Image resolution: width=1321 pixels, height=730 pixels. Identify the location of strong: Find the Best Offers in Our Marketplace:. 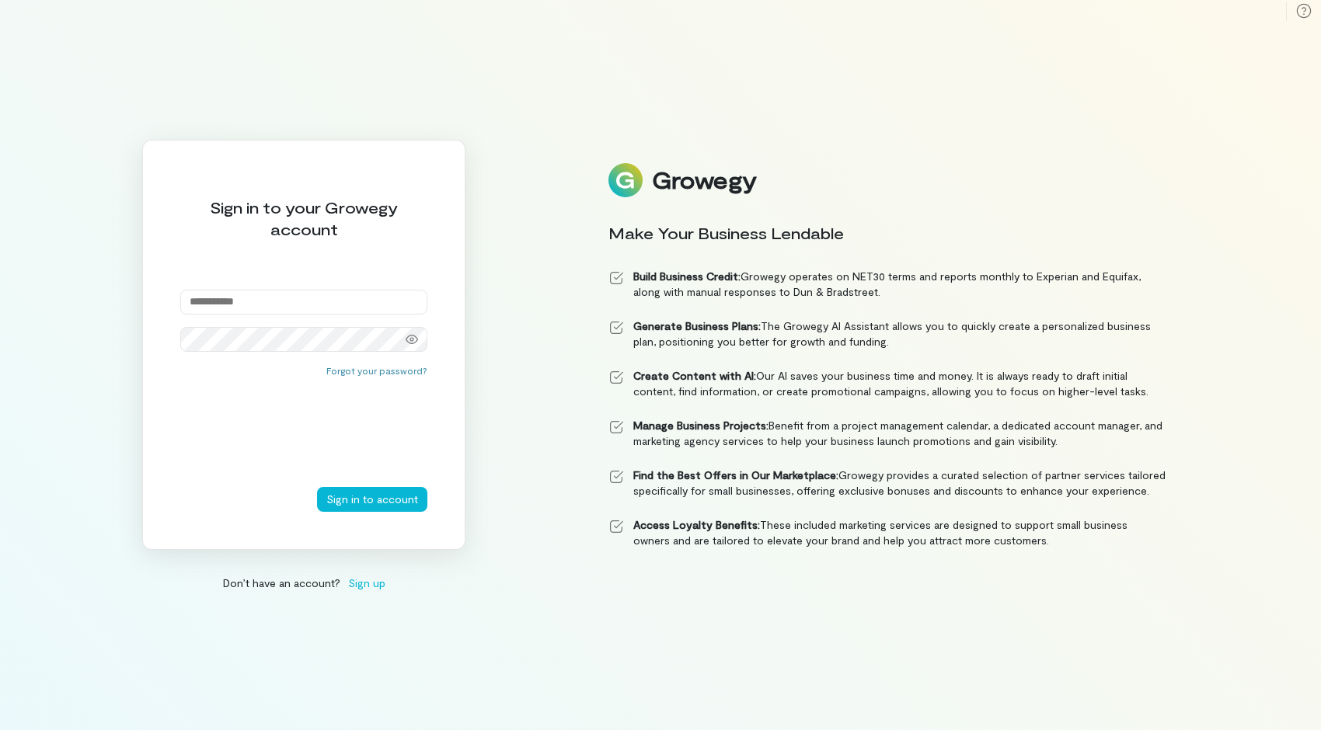
(736, 475).